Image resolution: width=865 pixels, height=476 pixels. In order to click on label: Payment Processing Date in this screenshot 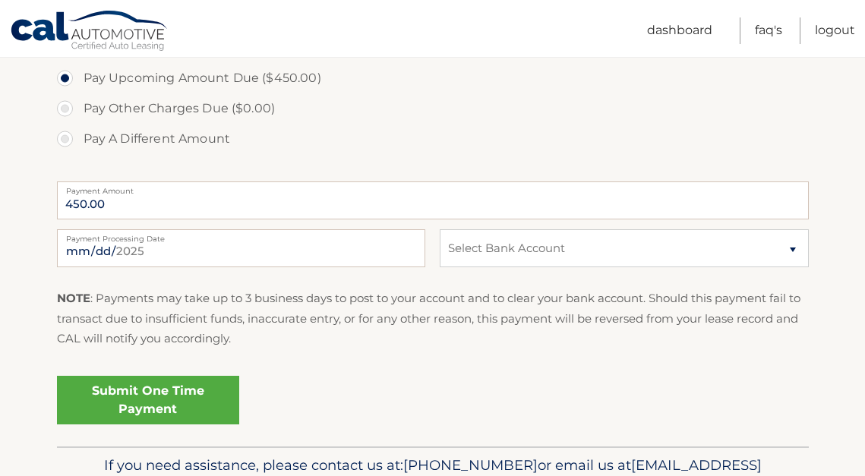, I will do `click(241, 235)`.